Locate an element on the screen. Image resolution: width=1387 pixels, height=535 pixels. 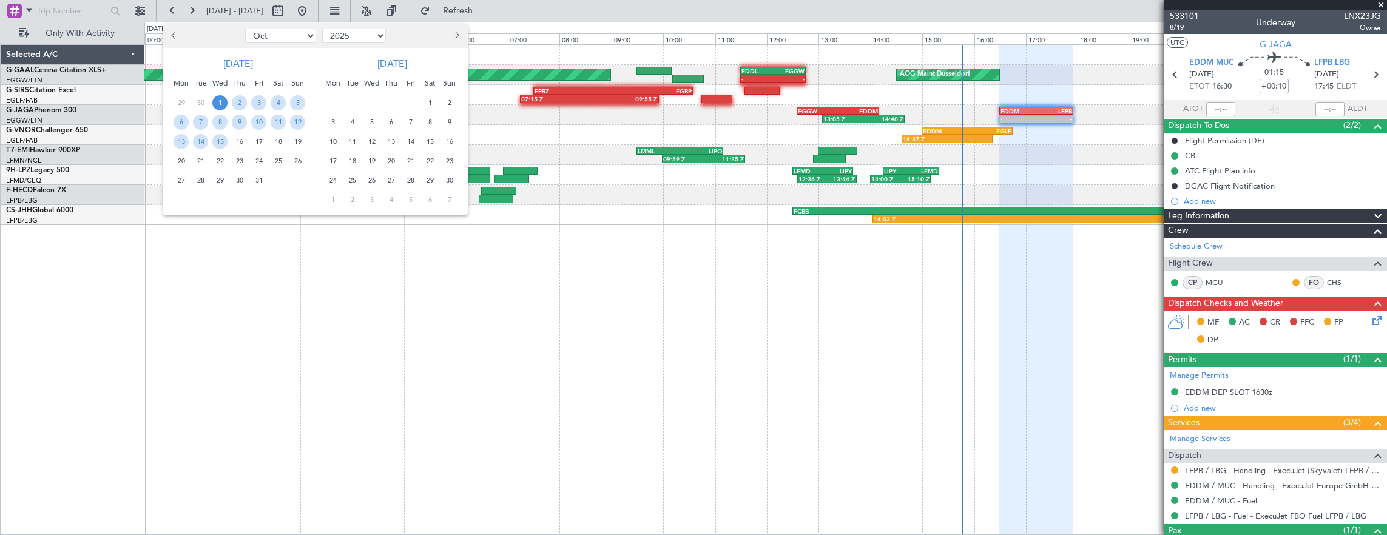
button: Previous month is located at coordinates (175, 36).